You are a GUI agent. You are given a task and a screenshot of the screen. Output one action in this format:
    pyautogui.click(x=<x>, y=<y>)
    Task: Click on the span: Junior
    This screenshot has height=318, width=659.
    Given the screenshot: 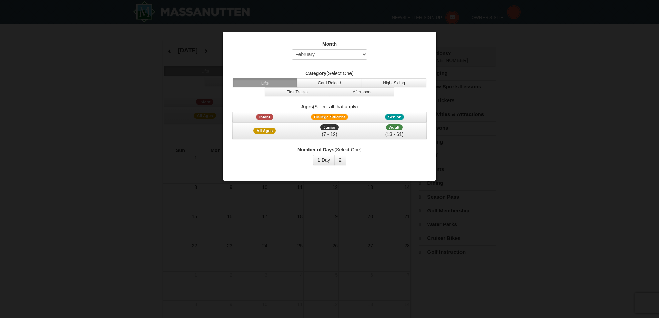 What is the action you would take?
    pyautogui.click(x=329, y=127)
    